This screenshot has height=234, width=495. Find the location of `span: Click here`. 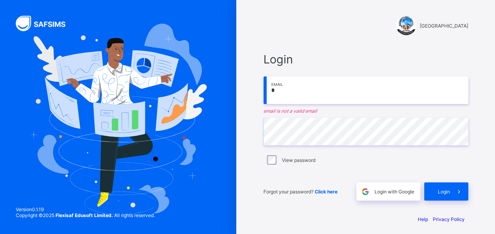

span: Click here is located at coordinates (326, 191).